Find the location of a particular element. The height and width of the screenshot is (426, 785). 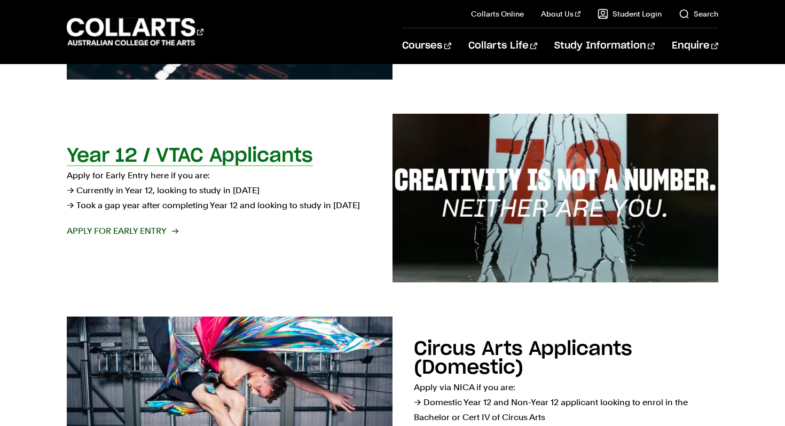

a: Enquire is located at coordinates (695, 46).